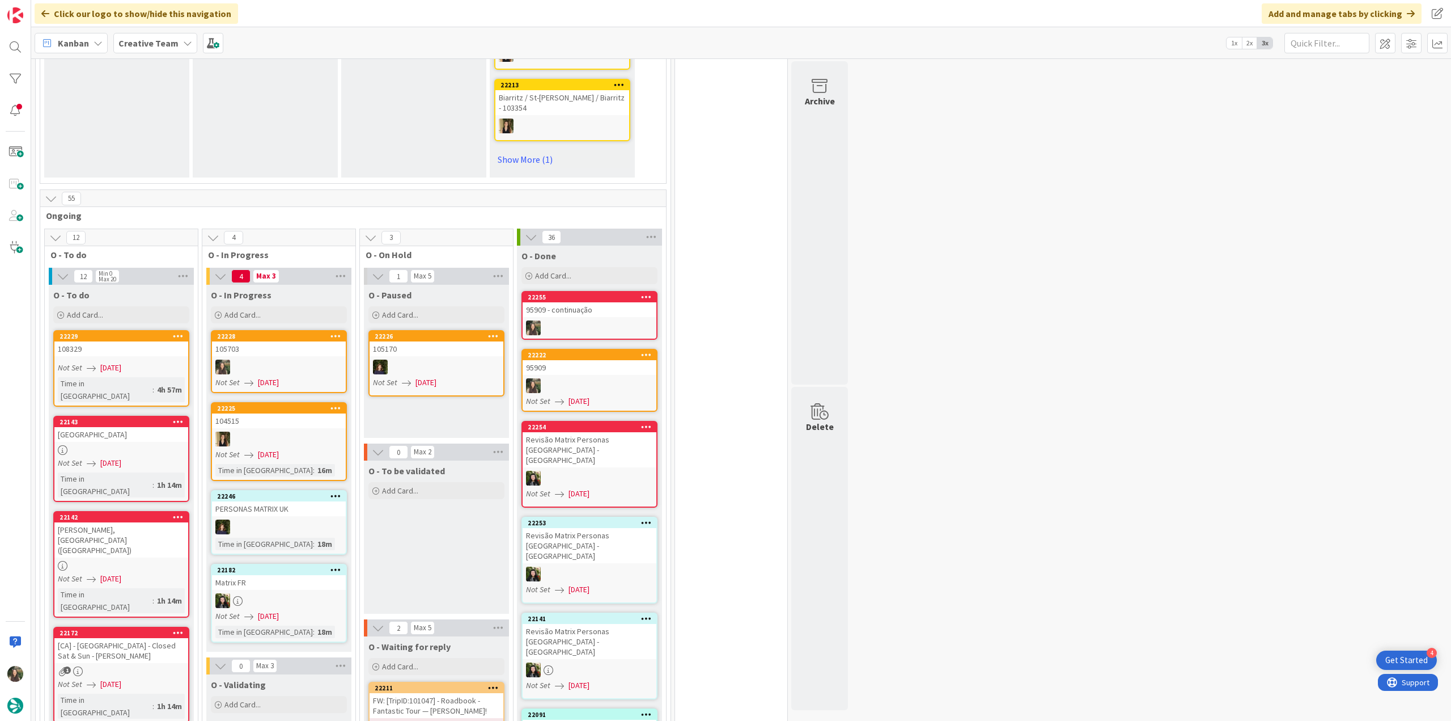 The image size is (1451, 721). Describe the element at coordinates (590, 427) in the screenshot. I see `div: 22254` at that location.